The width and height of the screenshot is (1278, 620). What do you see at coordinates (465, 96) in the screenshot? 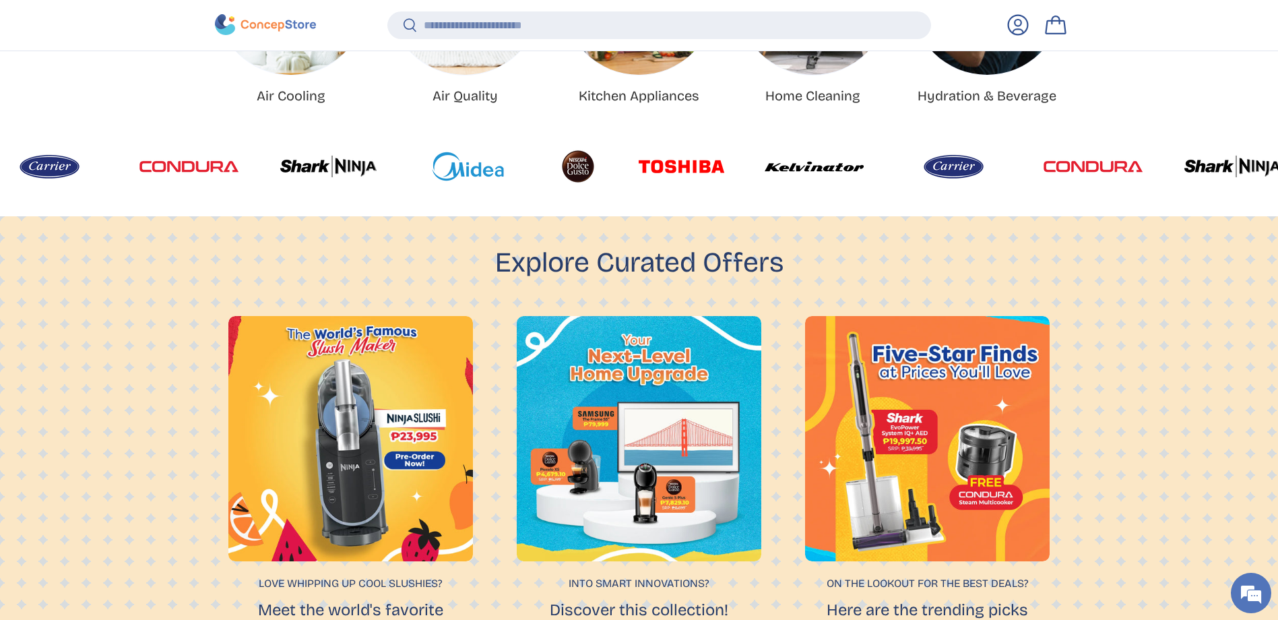
I see `a: Air Quality` at bounding box center [465, 96].